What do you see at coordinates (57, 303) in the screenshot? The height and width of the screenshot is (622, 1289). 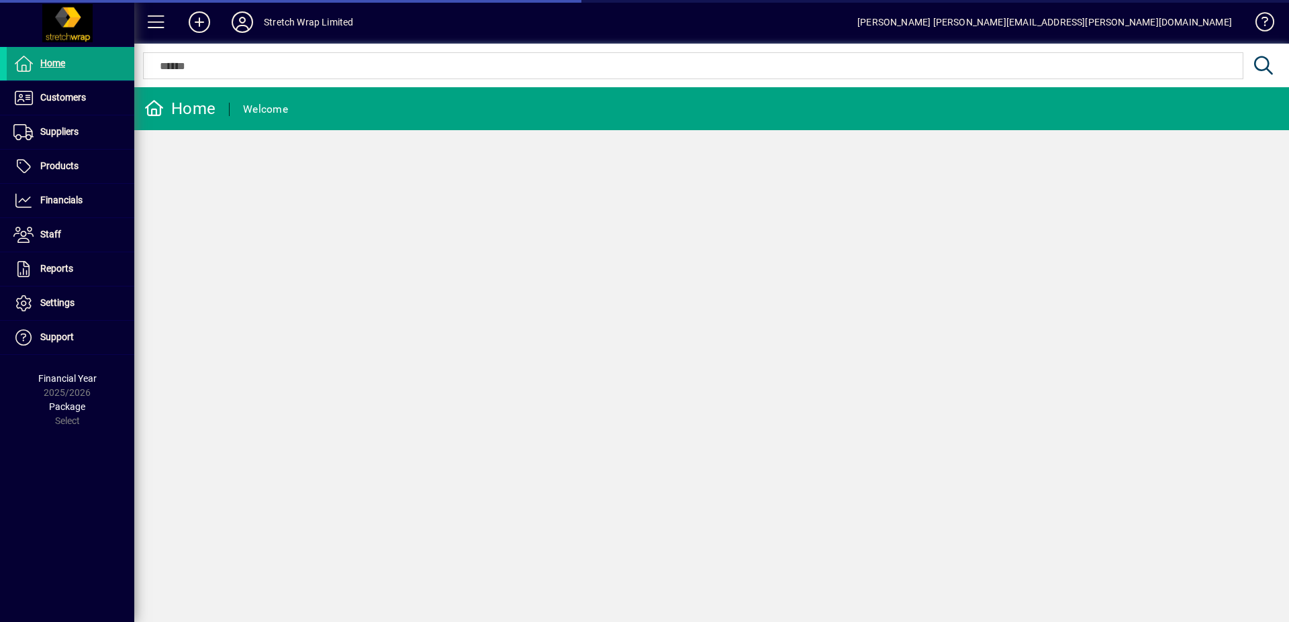 I see `span: Settings` at bounding box center [57, 303].